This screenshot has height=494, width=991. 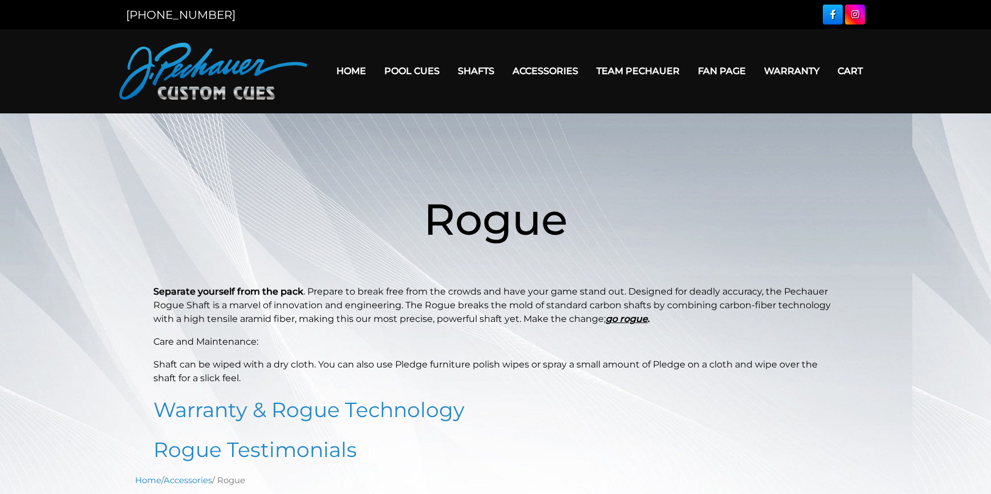 I want to click on a: Fan Page, so click(x=722, y=71).